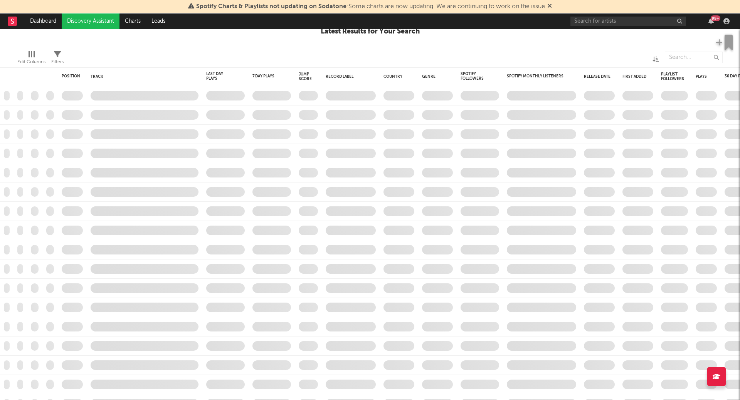 This screenshot has height=400, width=740. What do you see at coordinates (91, 21) in the screenshot?
I see `a: Discovery Assistant` at bounding box center [91, 21].